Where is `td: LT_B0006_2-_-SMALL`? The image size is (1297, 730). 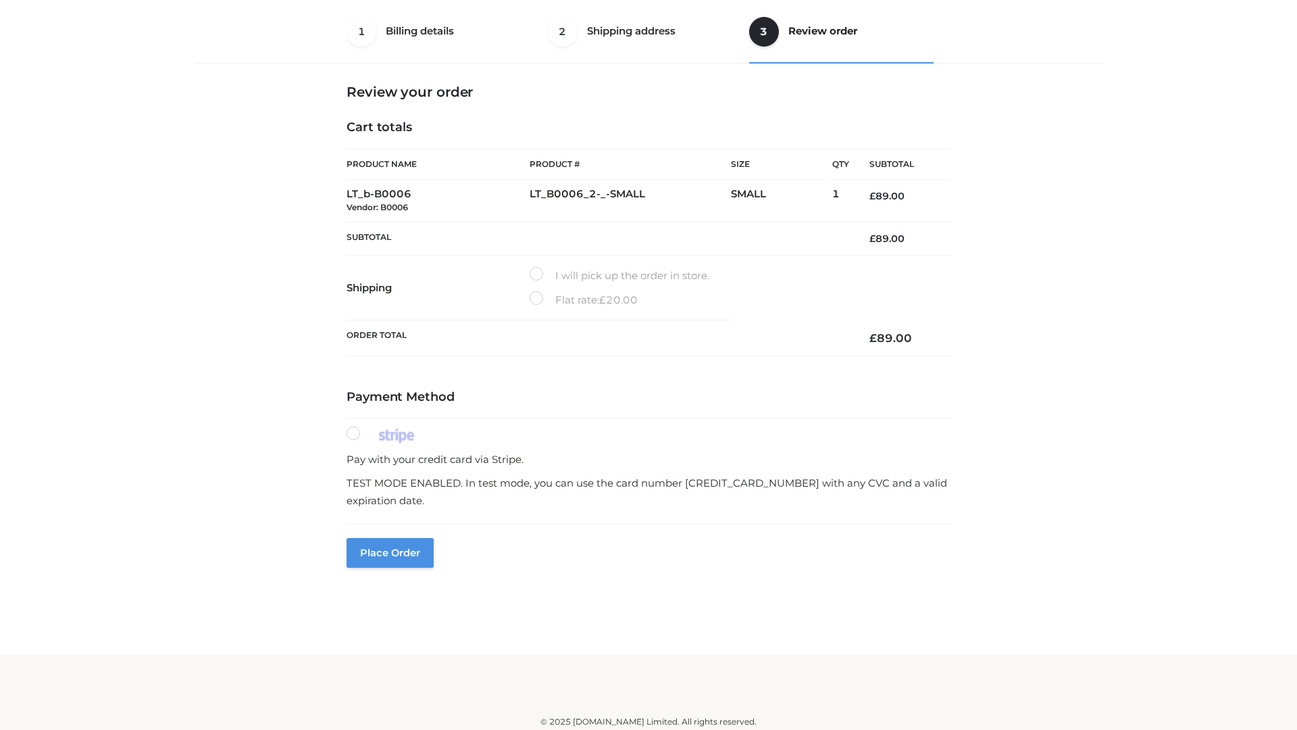 td: LT_B0006_2-_-SMALL is located at coordinates (630, 201).